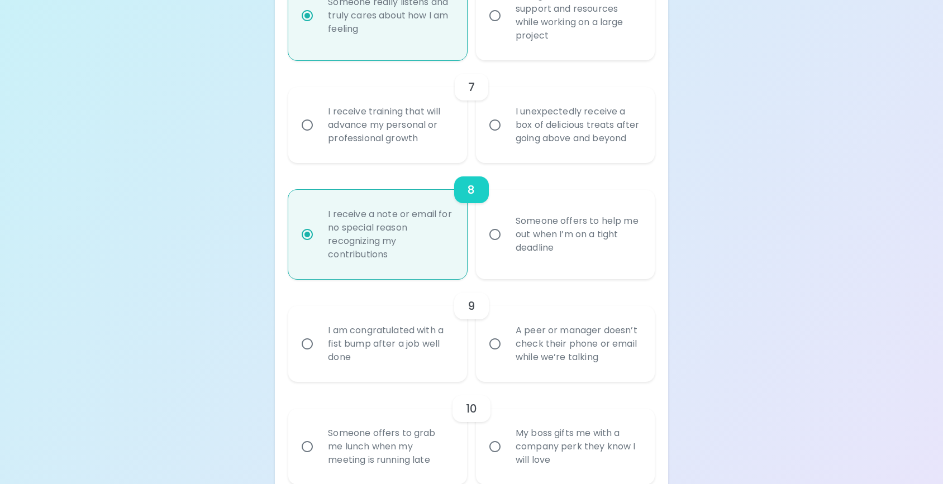 This screenshot has width=943, height=484. Describe the element at coordinates (390, 344) in the screenshot. I see `div: I am congratulated with a fist bump after a job well done` at that location.